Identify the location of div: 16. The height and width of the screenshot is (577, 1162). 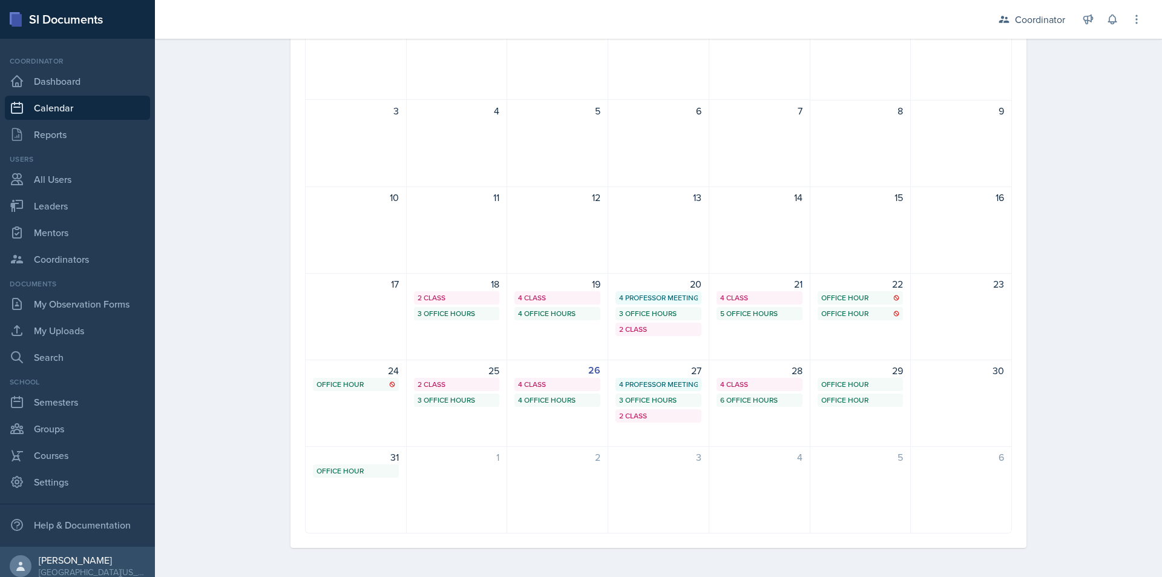
(961, 197).